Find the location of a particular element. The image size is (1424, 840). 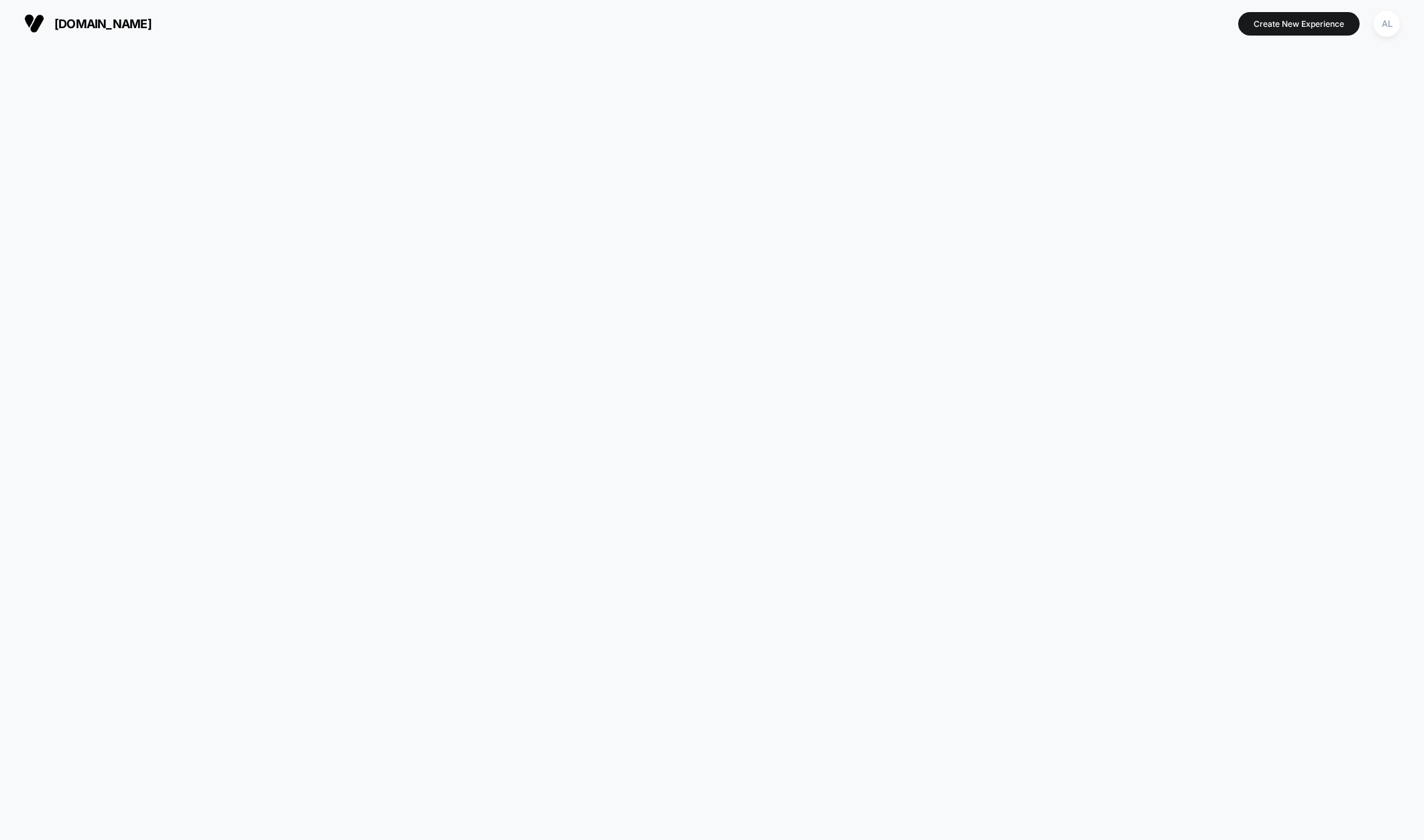

button: AL is located at coordinates (1387, 23).